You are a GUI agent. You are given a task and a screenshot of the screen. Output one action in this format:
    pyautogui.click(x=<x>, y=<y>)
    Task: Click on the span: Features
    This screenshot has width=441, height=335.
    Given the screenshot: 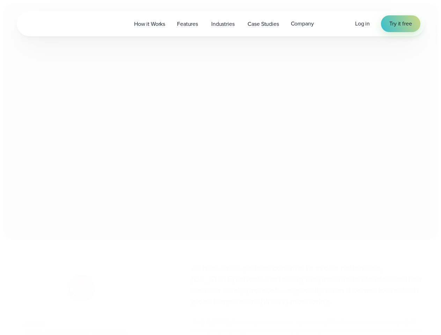 What is the action you would take?
    pyautogui.click(x=187, y=24)
    